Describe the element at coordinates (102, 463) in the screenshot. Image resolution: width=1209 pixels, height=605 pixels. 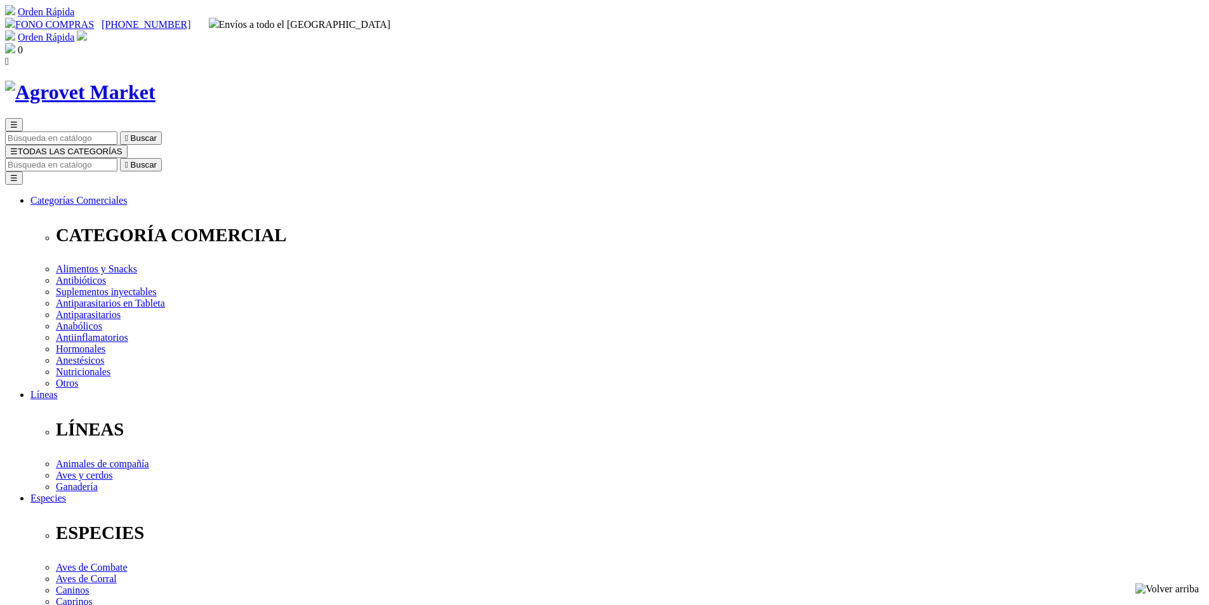
I see `a: Animales de compañía` at that location.